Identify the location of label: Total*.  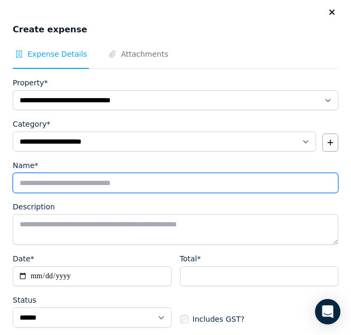
(191, 258).